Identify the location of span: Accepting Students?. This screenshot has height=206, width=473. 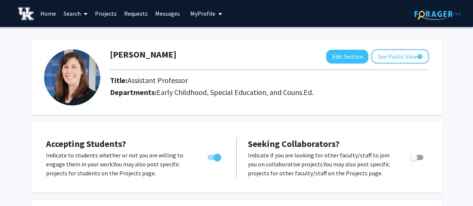
(86, 143).